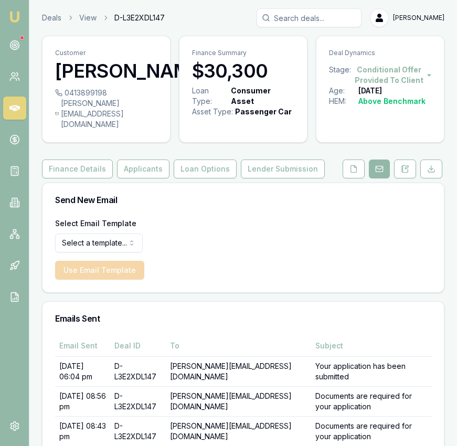 This screenshot has height=446, width=457. What do you see at coordinates (243, 53) in the screenshot?
I see `p: Finance Summary` at bounding box center [243, 53].